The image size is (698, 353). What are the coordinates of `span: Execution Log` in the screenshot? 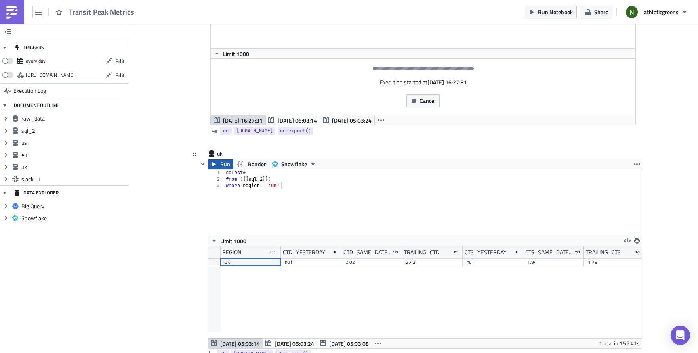 It's located at (29, 91).